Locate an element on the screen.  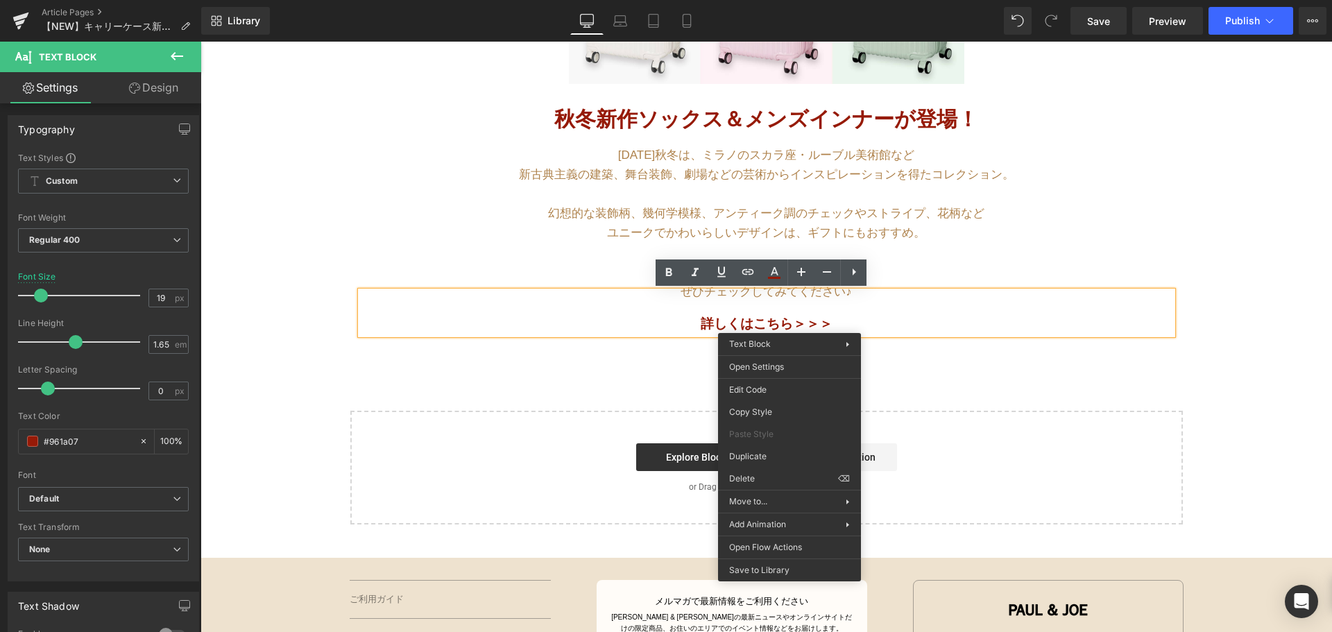
a: New Library is located at coordinates (235, 21).